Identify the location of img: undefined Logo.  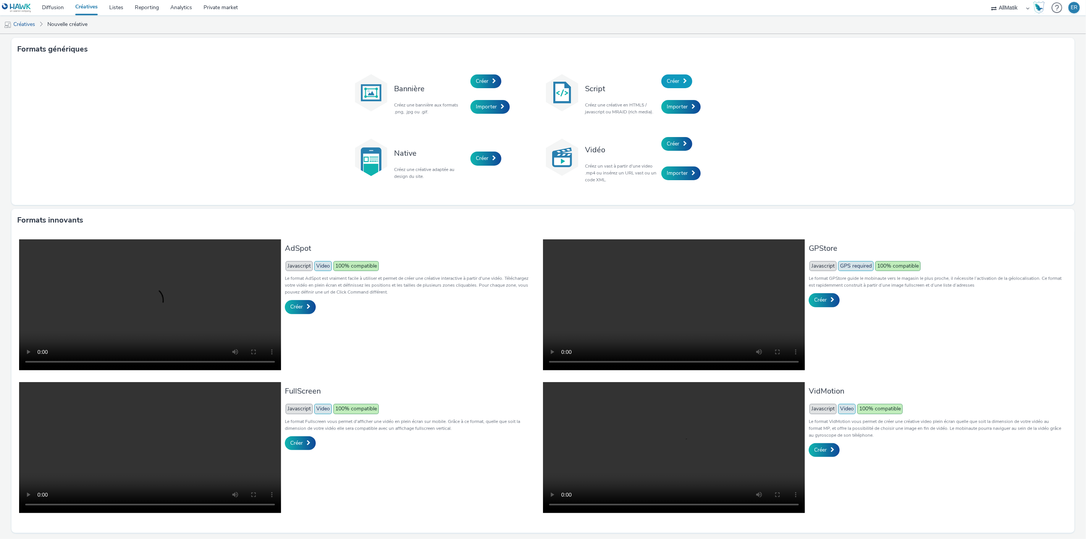
(16, 8).